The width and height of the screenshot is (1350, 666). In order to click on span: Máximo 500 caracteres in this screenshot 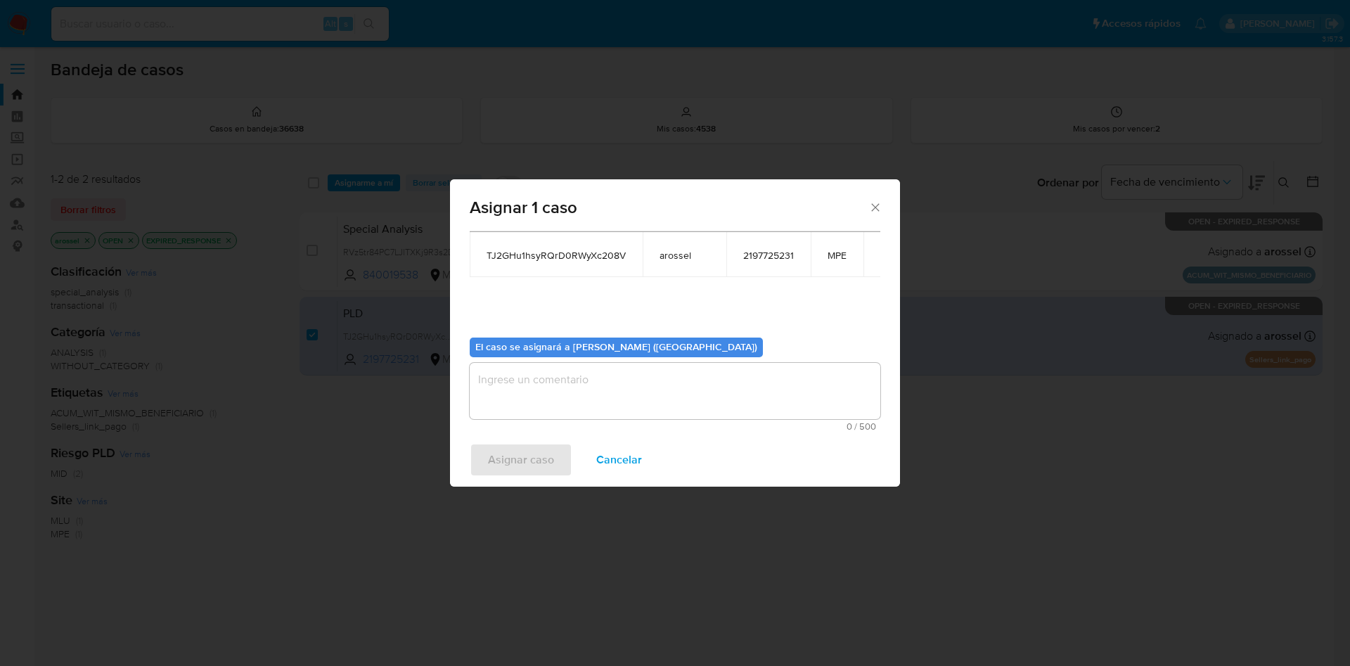, I will do `click(675, 426)`.